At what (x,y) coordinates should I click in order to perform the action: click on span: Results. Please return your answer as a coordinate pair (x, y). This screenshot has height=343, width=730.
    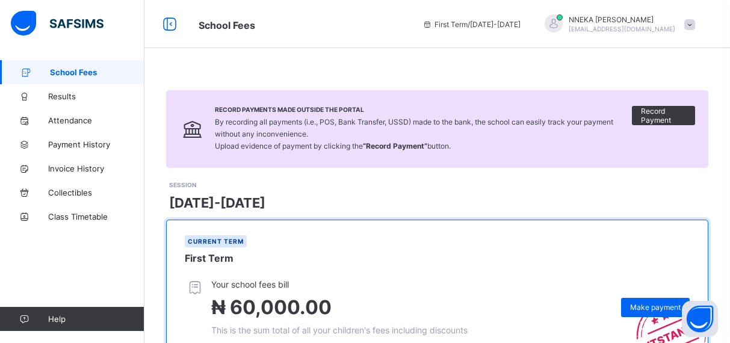
    Looking at the image, I should click on (96, 96).